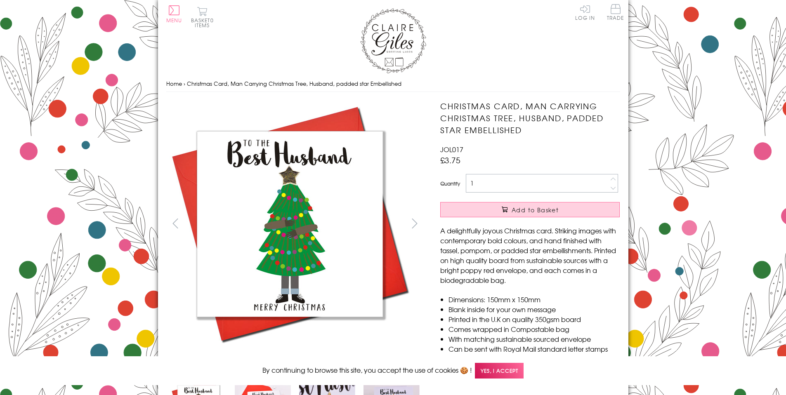  Describe the element at coordinates (534, 349) in the screenshot. I see `li: Can be sent with Royal Mail standard letter stamps` at that location.